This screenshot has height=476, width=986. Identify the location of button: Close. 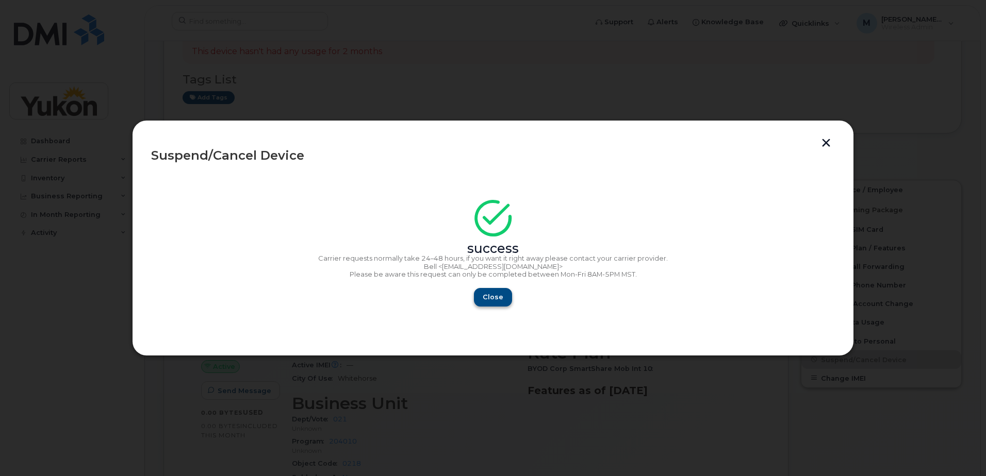
(493, 297).